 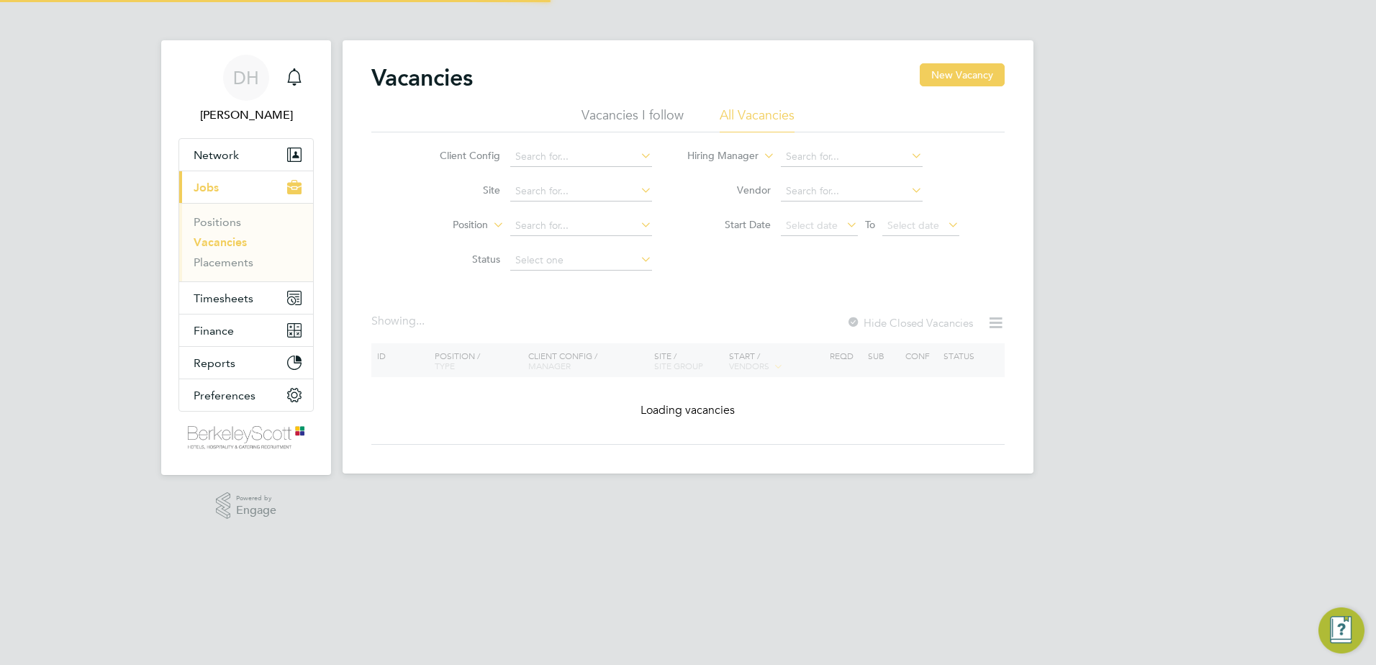 What do you see at coordinates (246, 298) in the screenshot?
I see `button: Timesheets` at bounding box center [246, 298].